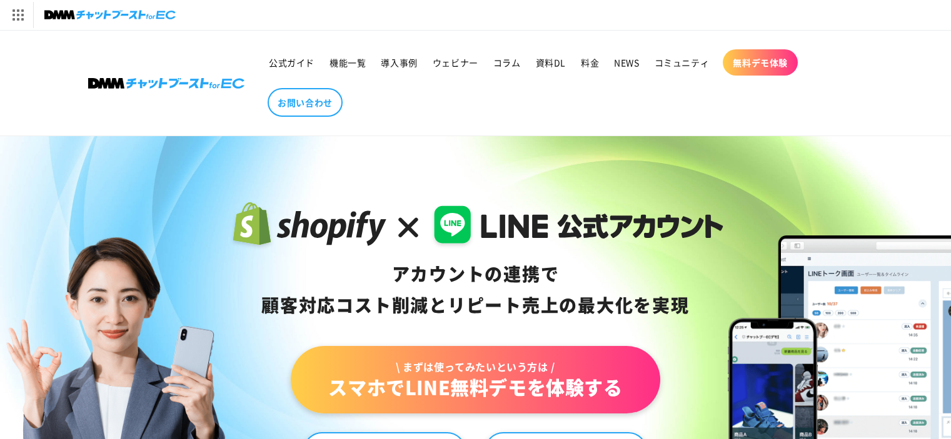 The image size is (951, 439). Describe the element at coordinates (455, 62) in the screenshot. I see `a: ウェビナー` at that location.